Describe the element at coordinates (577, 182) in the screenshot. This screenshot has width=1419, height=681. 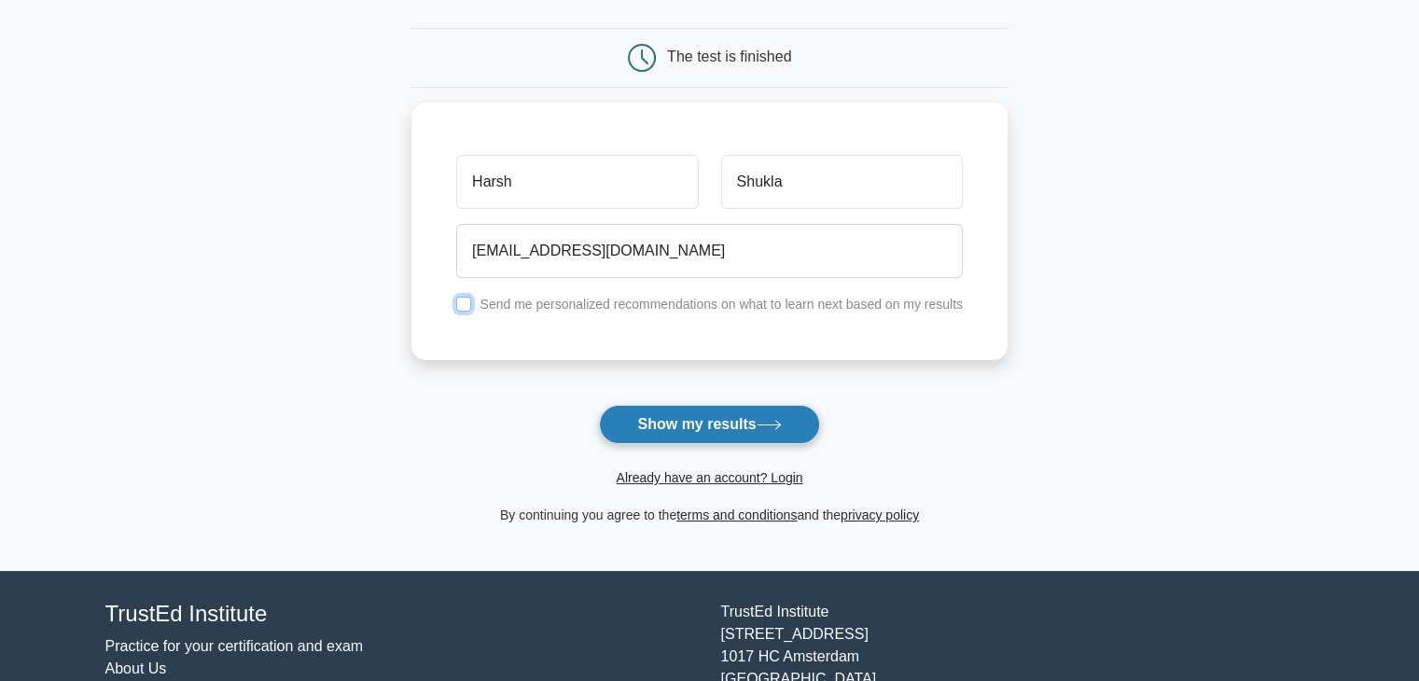
I see `input: First name` at that location.